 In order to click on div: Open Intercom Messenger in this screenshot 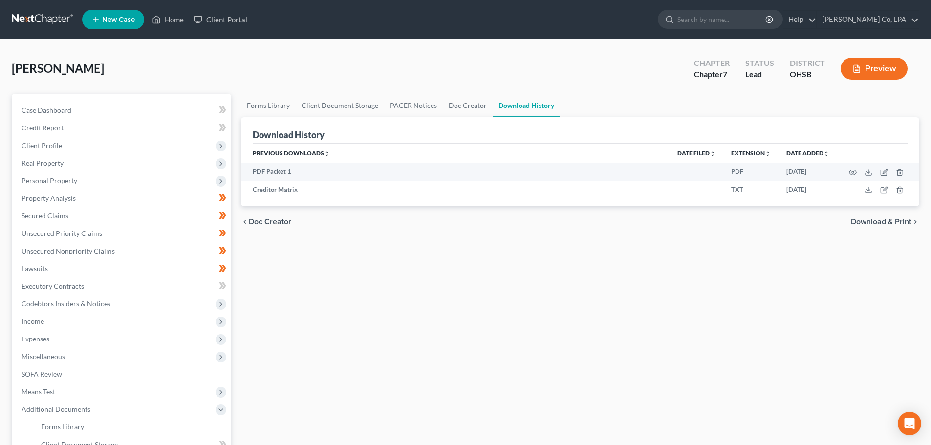, I will do `click(909, 424)`.